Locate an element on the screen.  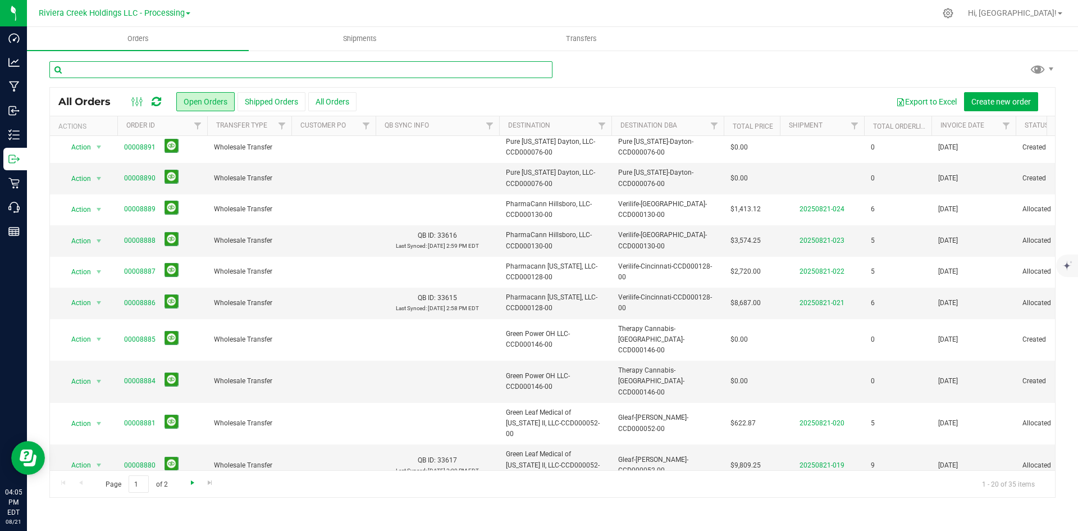
span: Last Synced: is located at coordinates (411, 470).